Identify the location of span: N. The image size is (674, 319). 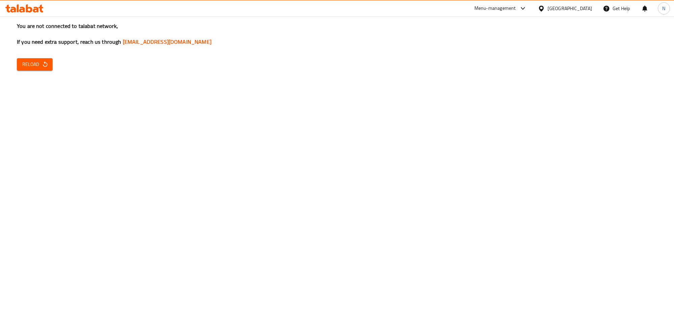
(663, 8).